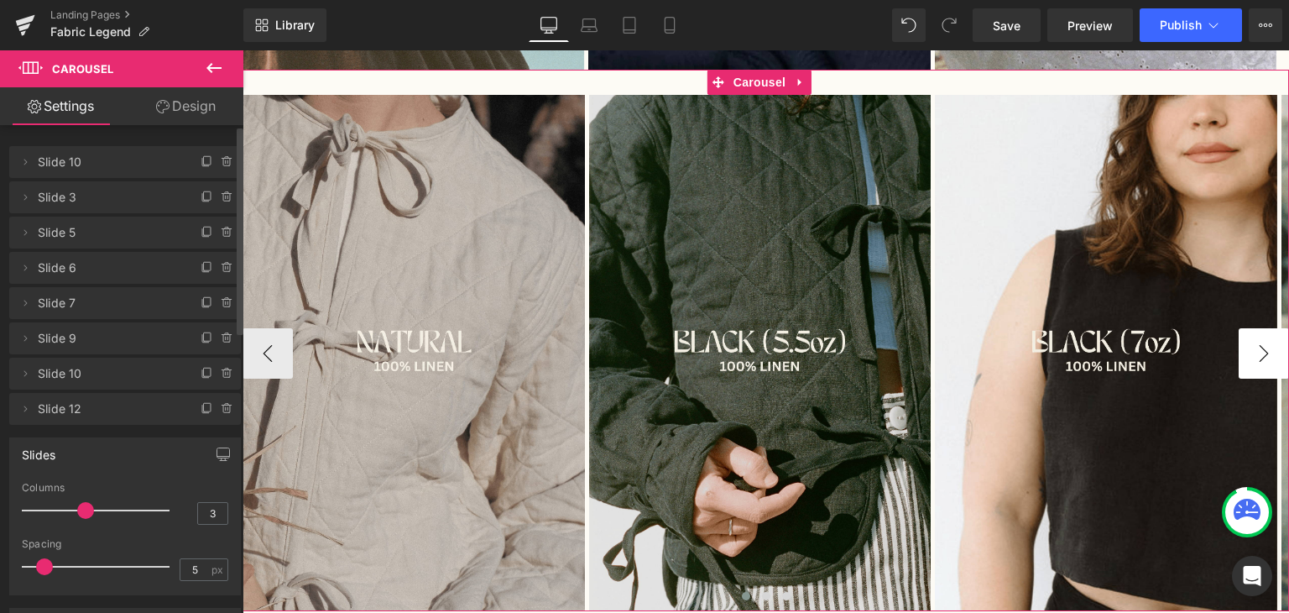  Describe the element at coordinates (218, 569) in the screenshot. I see `span: px` at that location.